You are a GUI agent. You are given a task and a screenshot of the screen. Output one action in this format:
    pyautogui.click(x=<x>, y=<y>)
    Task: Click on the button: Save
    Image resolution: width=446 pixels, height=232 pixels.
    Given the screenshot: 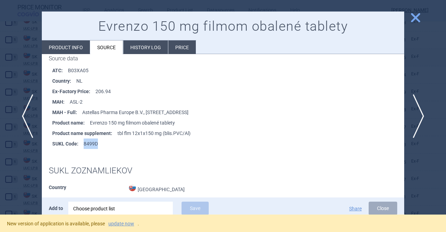 What is the action you would take?
    pyautogui.click(x=195, y=208)
    